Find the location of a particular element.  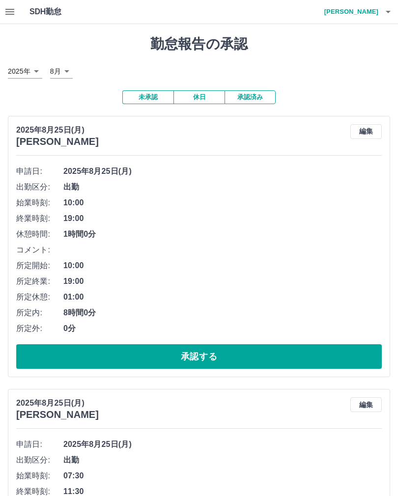

div: 2025年 is located at coordinates (25, 71).